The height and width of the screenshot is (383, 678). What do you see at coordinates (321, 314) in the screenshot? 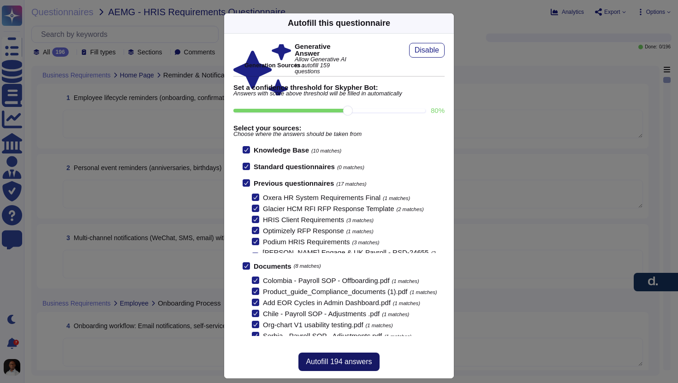
I see `span: Chile - Payroll SOP - Adjustments .pdf` at bounding box center [321, 314].